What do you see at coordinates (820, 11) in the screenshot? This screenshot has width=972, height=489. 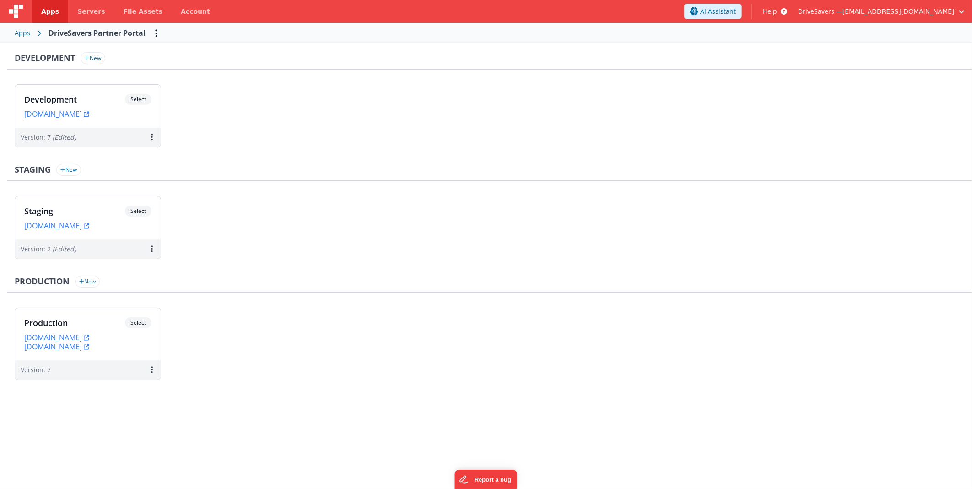 I see `span: DriveSavers —` at bounding box center [820, 11].